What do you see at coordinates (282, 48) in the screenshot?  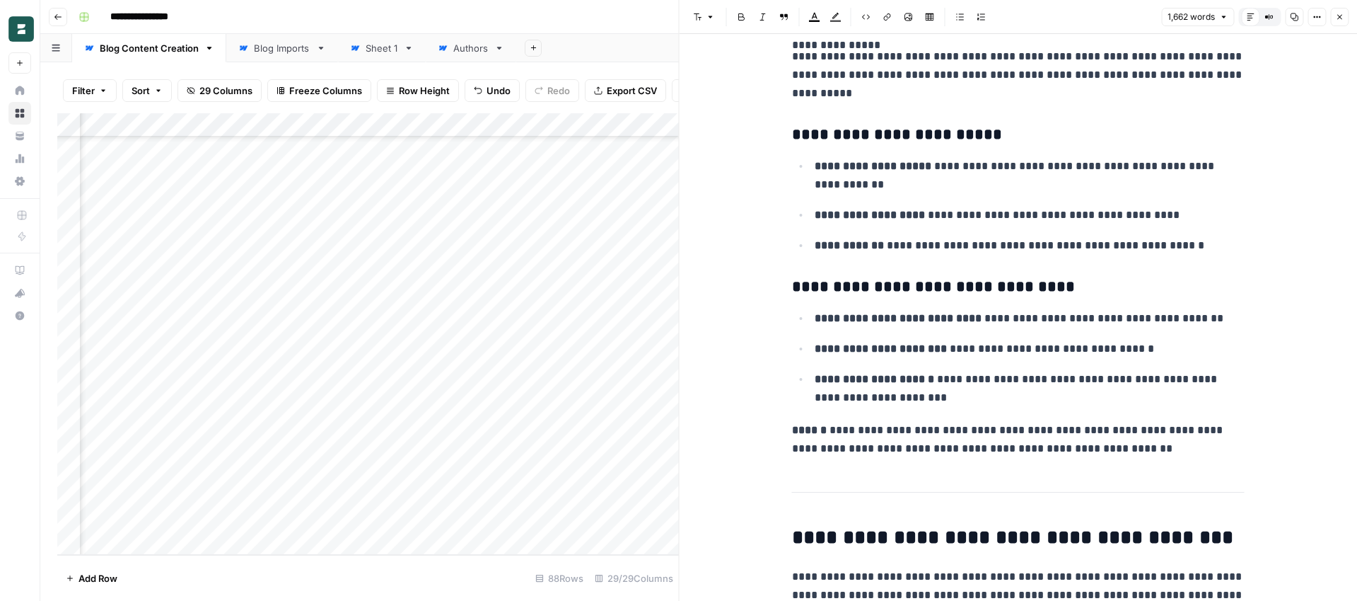 I see `a: Blog Imports` at bounding box center [282, 48].